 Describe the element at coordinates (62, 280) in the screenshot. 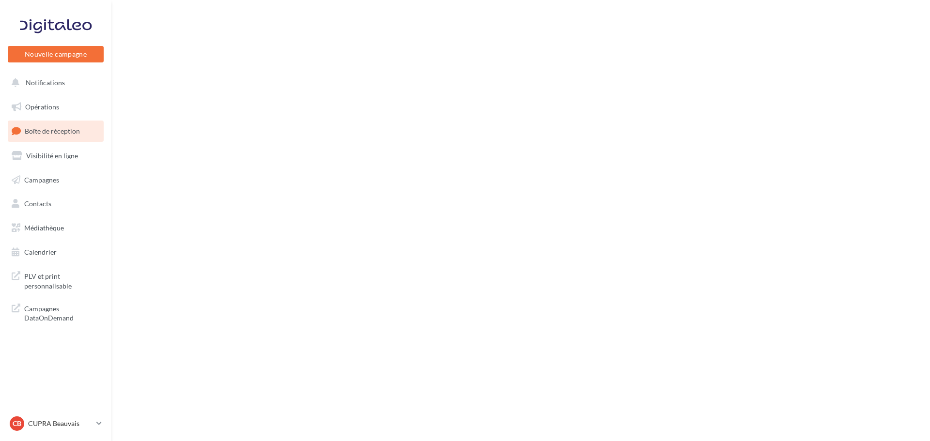

I see `span: PLV et print personnalisable` at that location.